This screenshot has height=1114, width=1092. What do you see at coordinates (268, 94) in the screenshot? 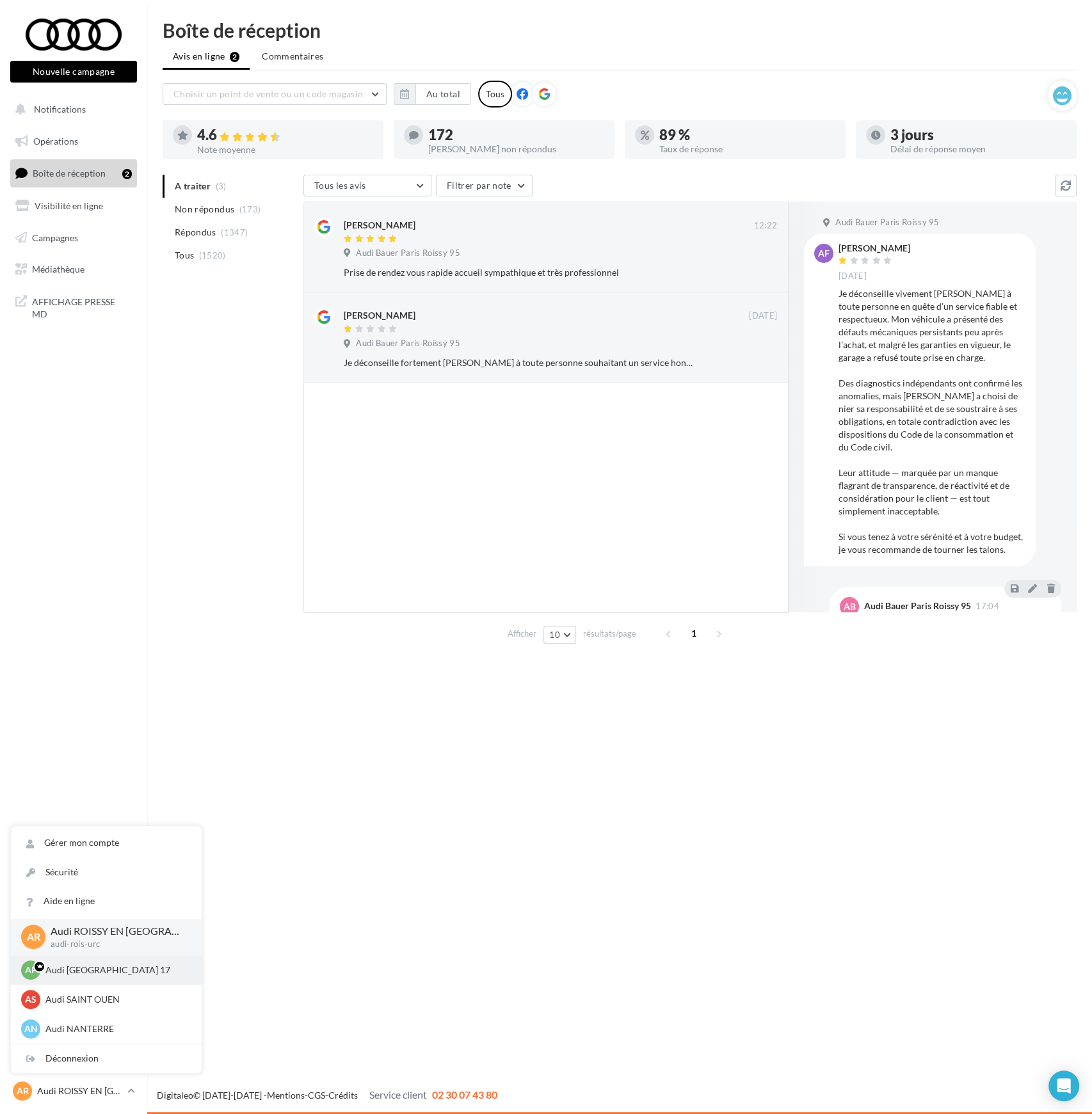
I see `span: Choisir un point de vente ou un code magasin` at bounding box center [268, 94].